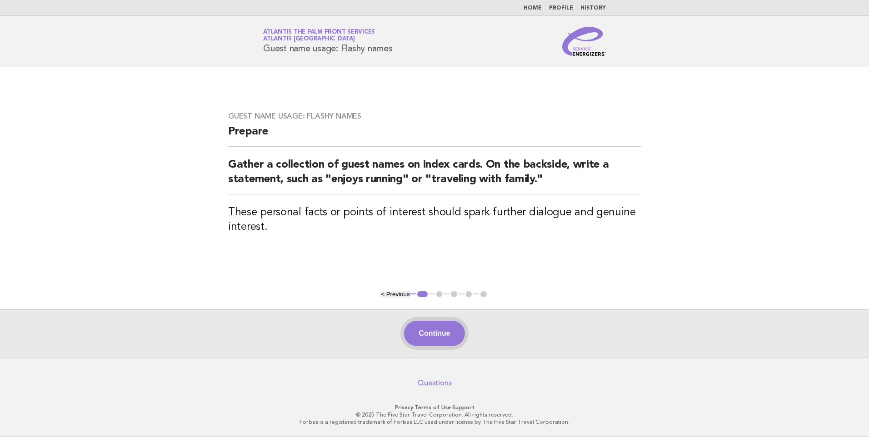  Describe the element at coordinates (584, 41) in the screenshot. I see `img: Service Energizers` at that location.